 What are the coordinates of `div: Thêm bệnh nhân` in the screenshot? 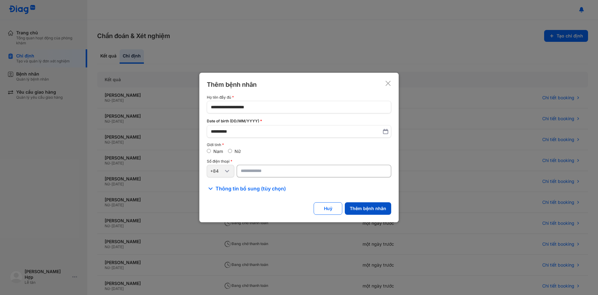 It's located at (232, 84).